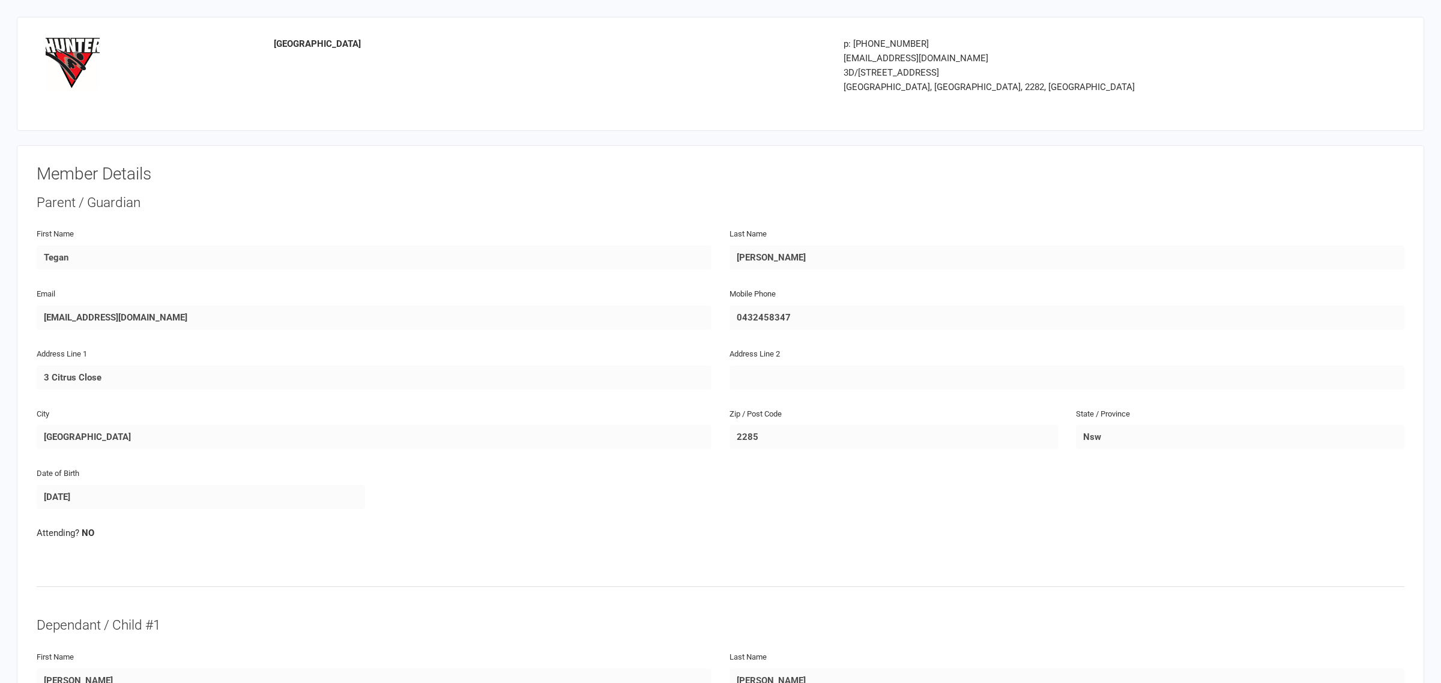 This screenshot has width=1441, height=683. What do you see at coordinates (752, 294) in the screenshot?
I see `label: Mobile Phone` at bounding box center [752, 294].